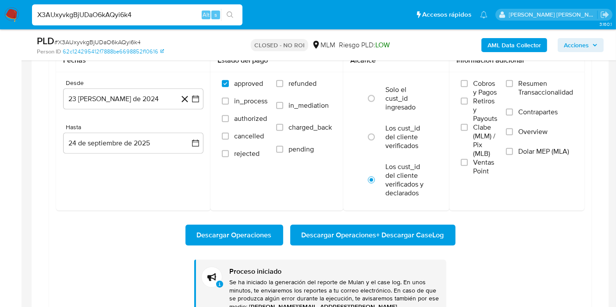 This screenshot has width=616, height=307. I want to click on span: Acciones, so click(576, 45).